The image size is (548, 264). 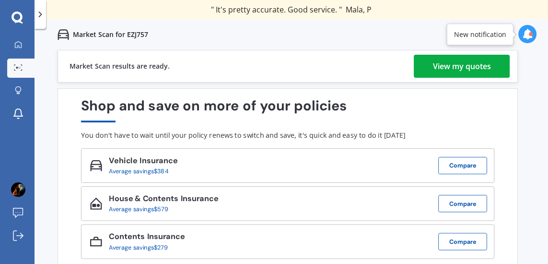 What do you see at coordinates (143, 247) in the screenshot?
I see `div: Average savings $279` at bounding box center [143, 247].